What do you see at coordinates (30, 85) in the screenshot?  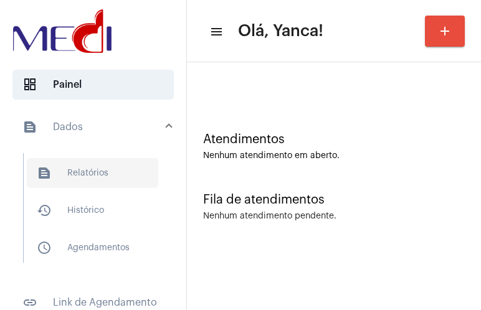 I see `span: sidenav icon` at bounding box center [30, 85].